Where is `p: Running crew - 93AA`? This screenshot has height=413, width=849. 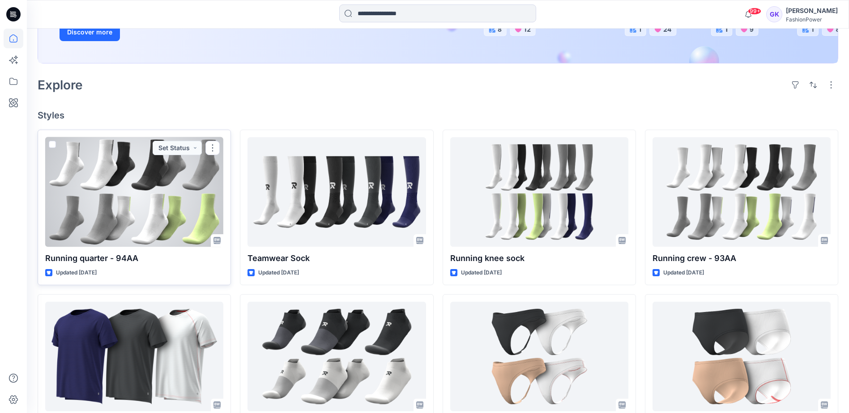 p: Running crew - 93AA is located at coordinates (741, 259).